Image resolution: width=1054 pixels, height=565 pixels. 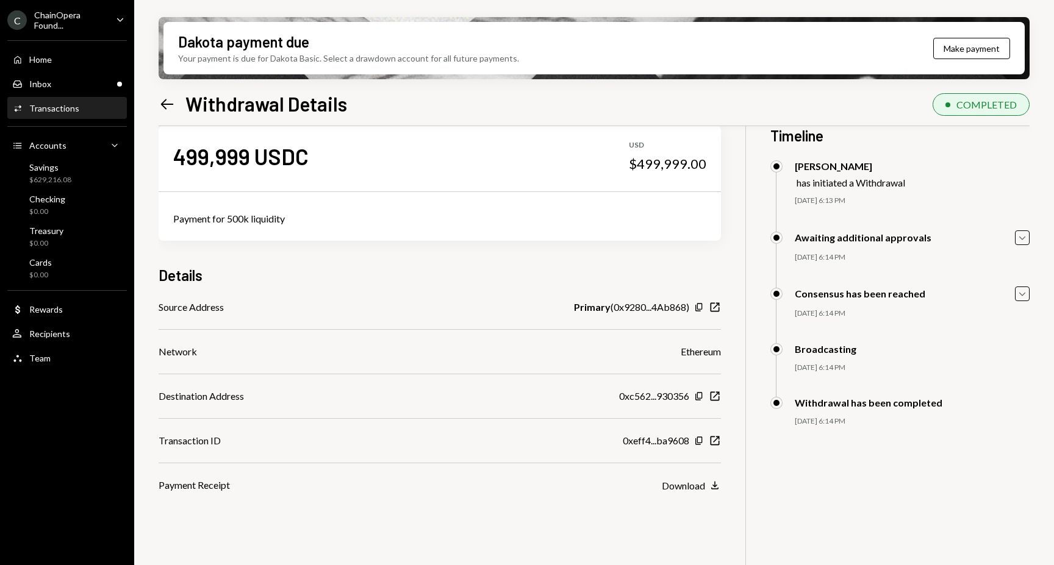 I want to click on div: C, so click(x=17, y=20).